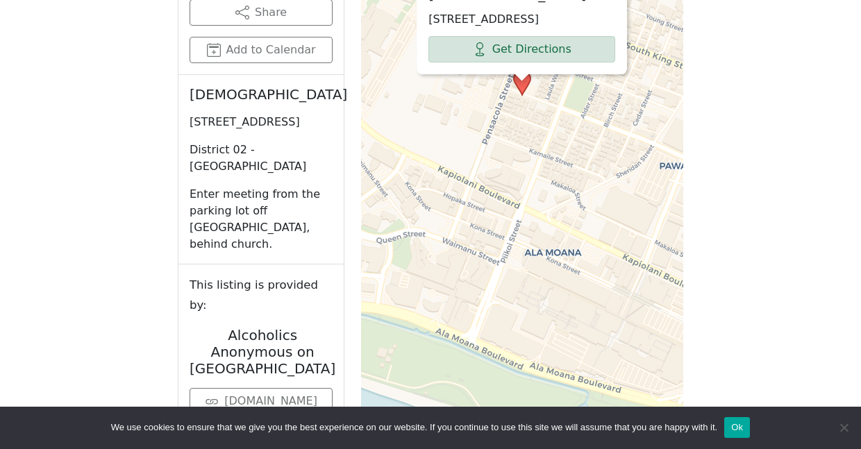  What do you see at coordinates (261, 296) in the screenshot?
I see `small: This listing is provided by:` at bounding box center [261, 296].